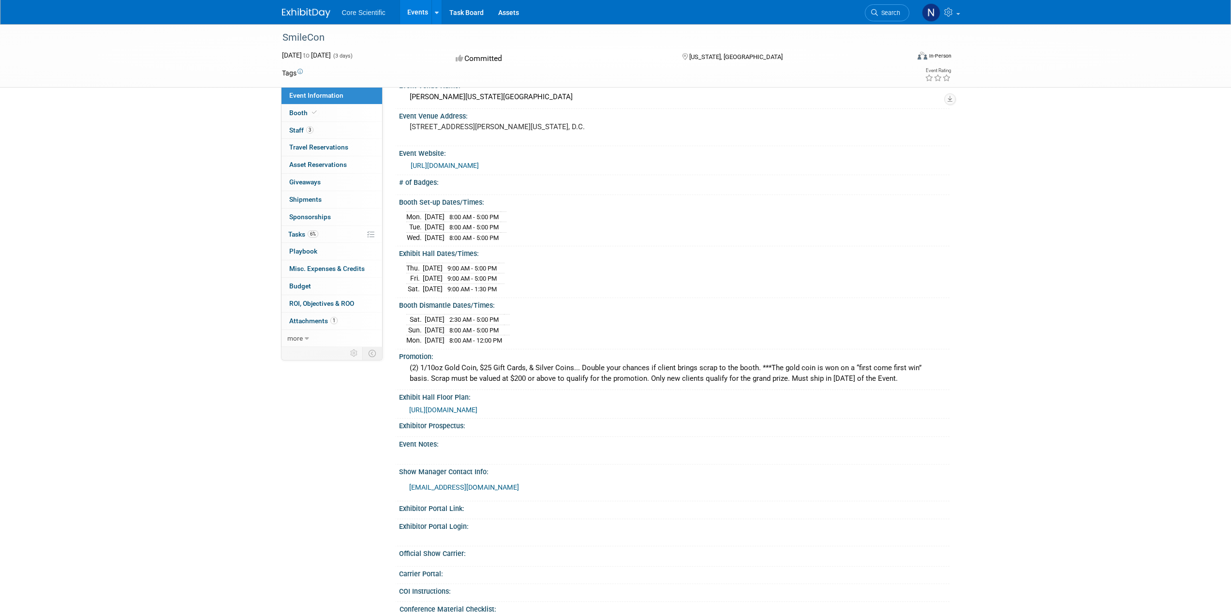  Describe the element at coordinates (674, 201) in the screenshot. I see `div: Booth Set-up Dates/Times:` at that location.